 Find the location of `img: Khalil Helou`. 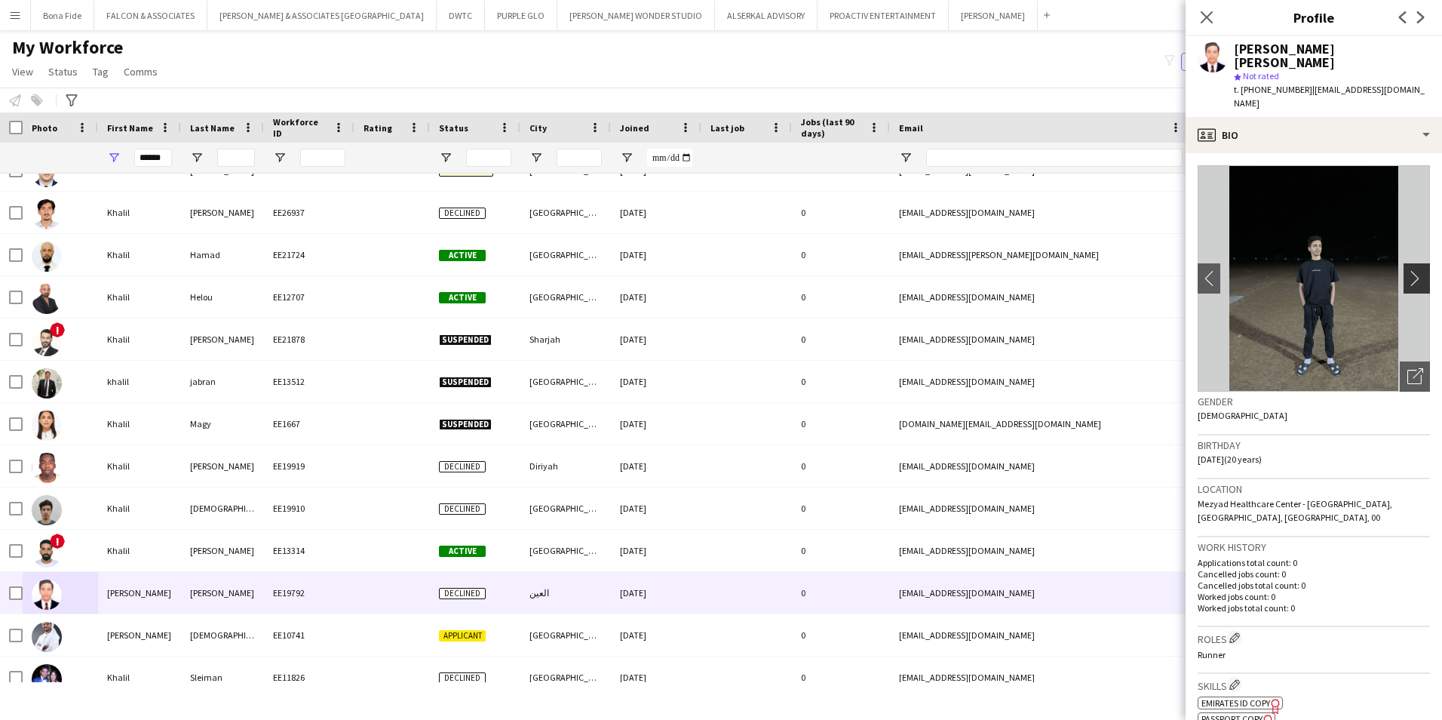

img: Khalil Helou is located at coordinates (47, 299).